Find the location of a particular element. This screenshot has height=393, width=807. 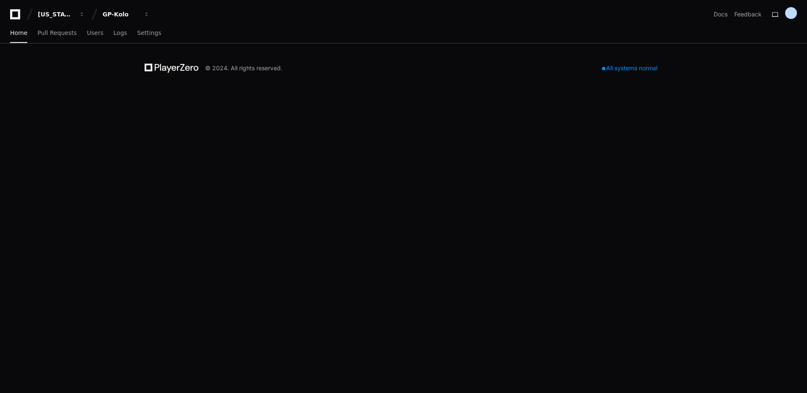

a: Logs is located at coordinates (120, 33).